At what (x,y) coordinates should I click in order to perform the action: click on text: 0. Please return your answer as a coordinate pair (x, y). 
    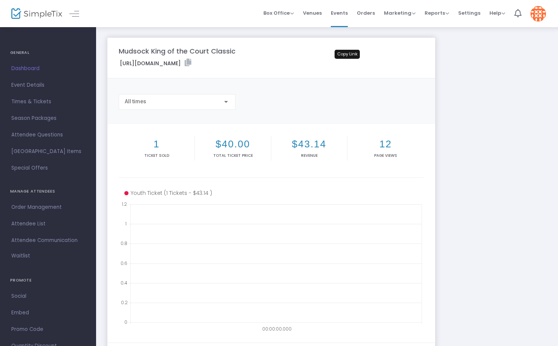
    Looking at the image, I should click on (126, 322).